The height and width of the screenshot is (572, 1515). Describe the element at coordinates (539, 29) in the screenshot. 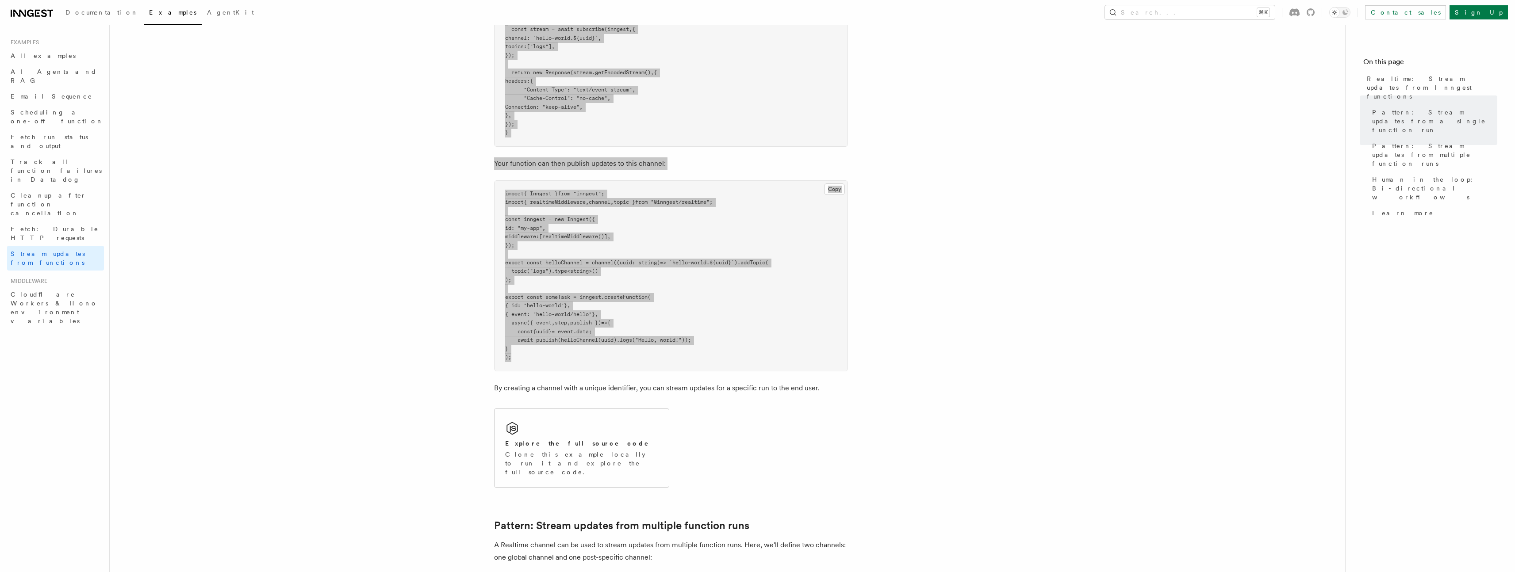

I see `span: stream` at that location.